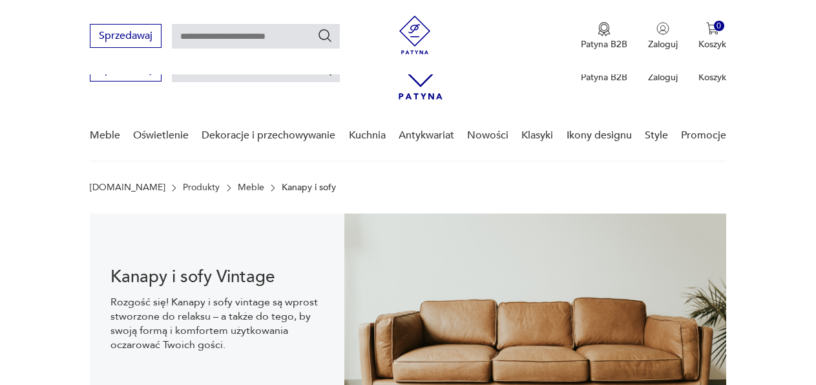 This screenshot has height=385, width=816. What do you see at coordinates (427, 135) in the screenshot?
I see `a: Antykwariat` at bounding box center [427, 135].